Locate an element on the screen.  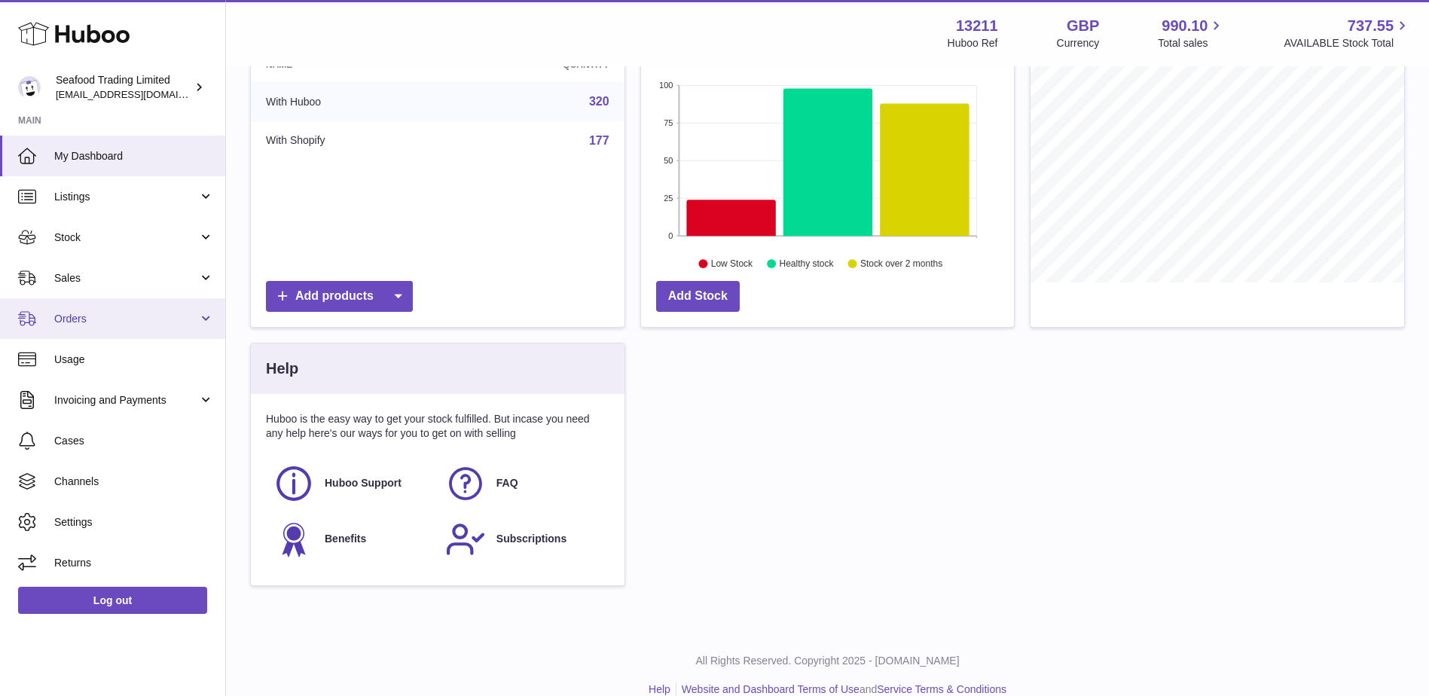
text: Healthy stock is located at coordinates (806, 264).